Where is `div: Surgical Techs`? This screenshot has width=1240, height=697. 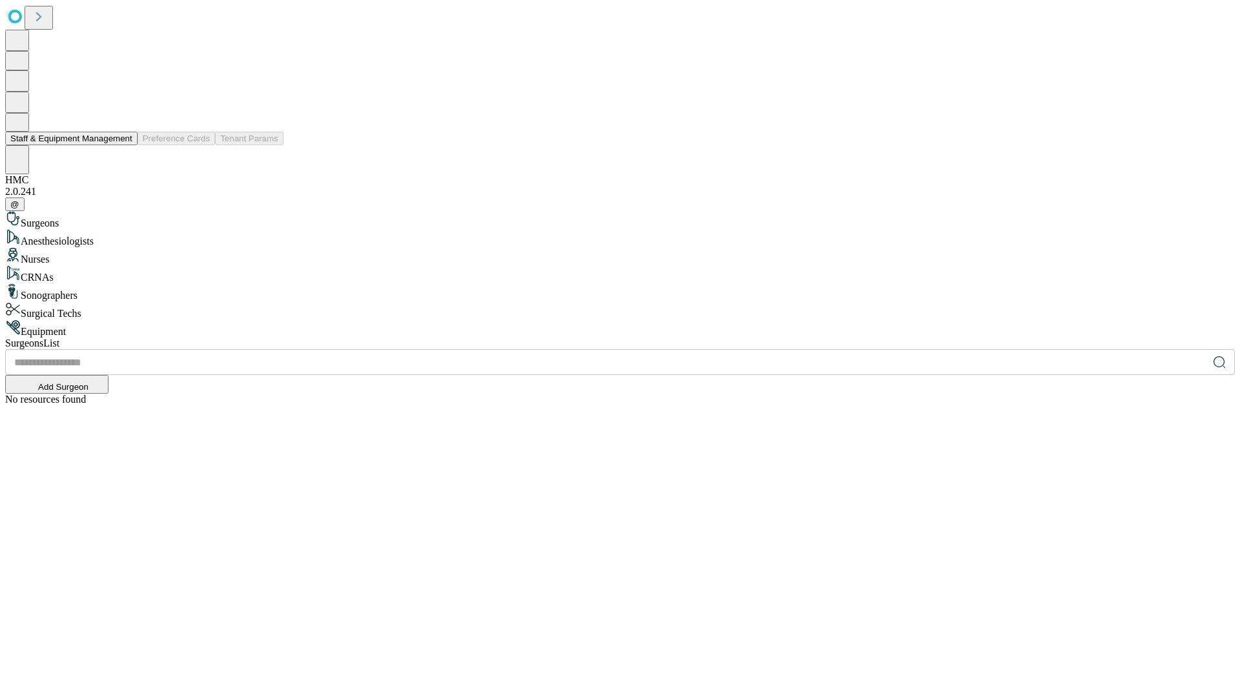 div: Surgical Techs is located at coordinates (620, 311).